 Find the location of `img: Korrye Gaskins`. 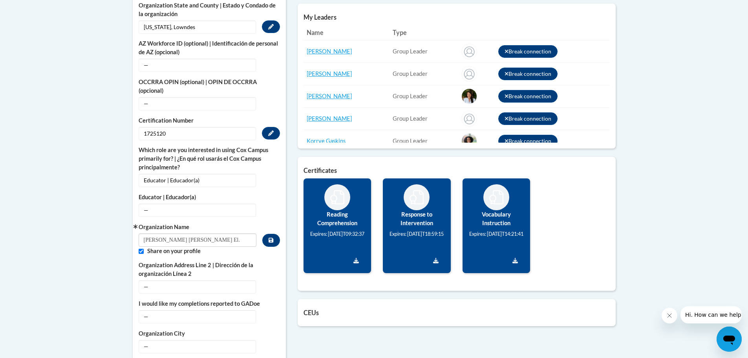

img: Korrye Gaskins is located at coordinates (470, 141).